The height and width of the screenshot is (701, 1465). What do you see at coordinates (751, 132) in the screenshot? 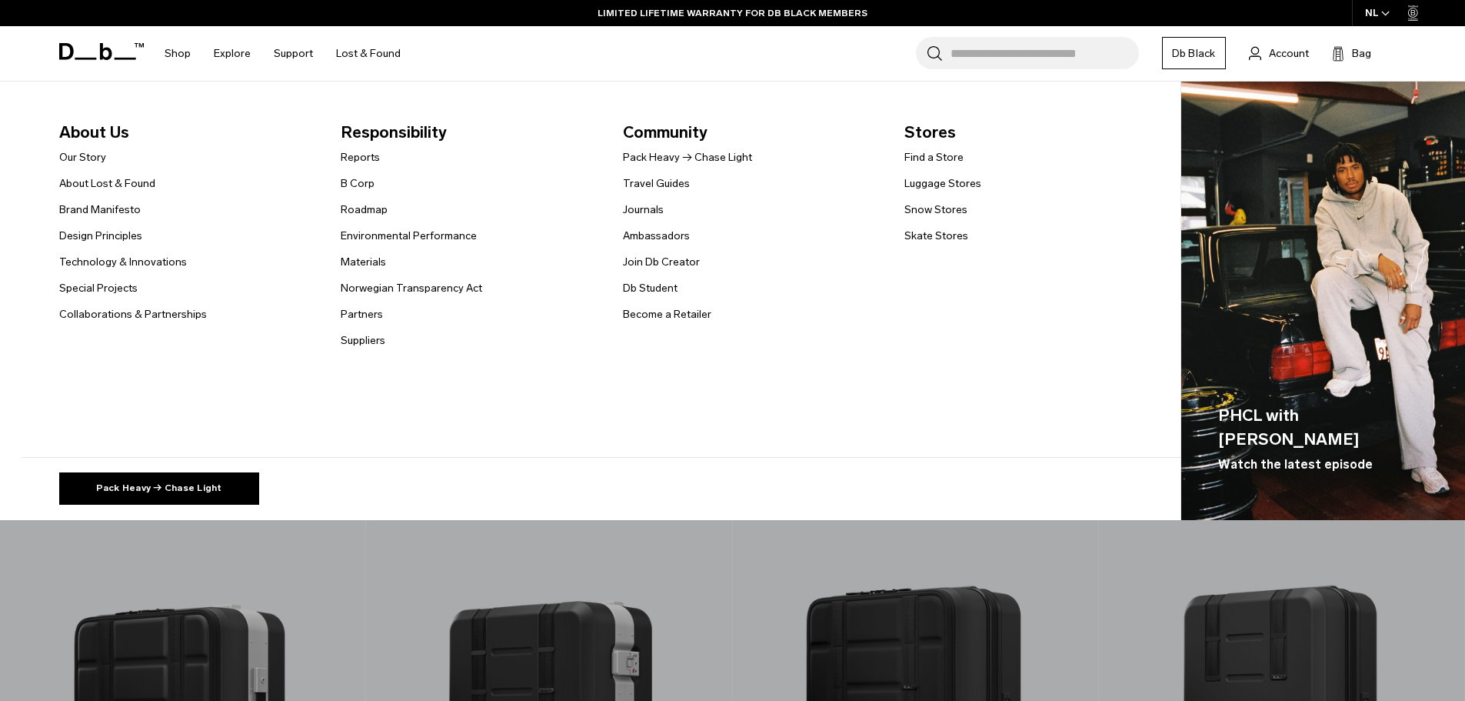
I see `span: Community` at bounding box center [751, 132].